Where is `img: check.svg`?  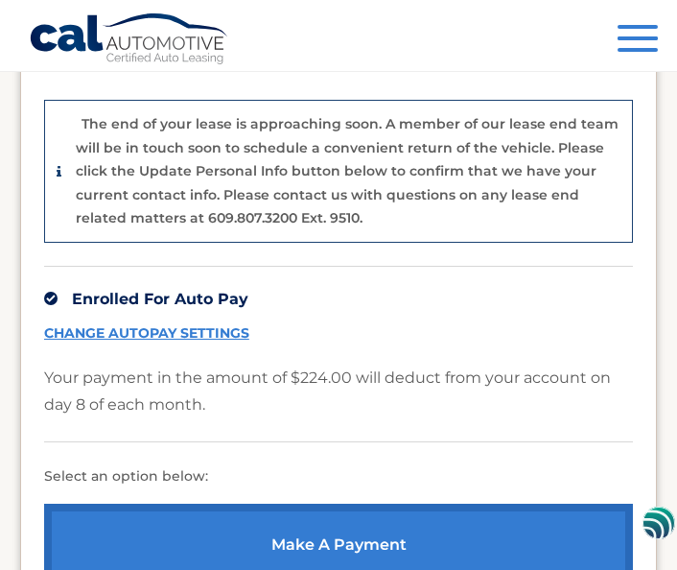
img: check.svg is located at coordinates (51, 298).